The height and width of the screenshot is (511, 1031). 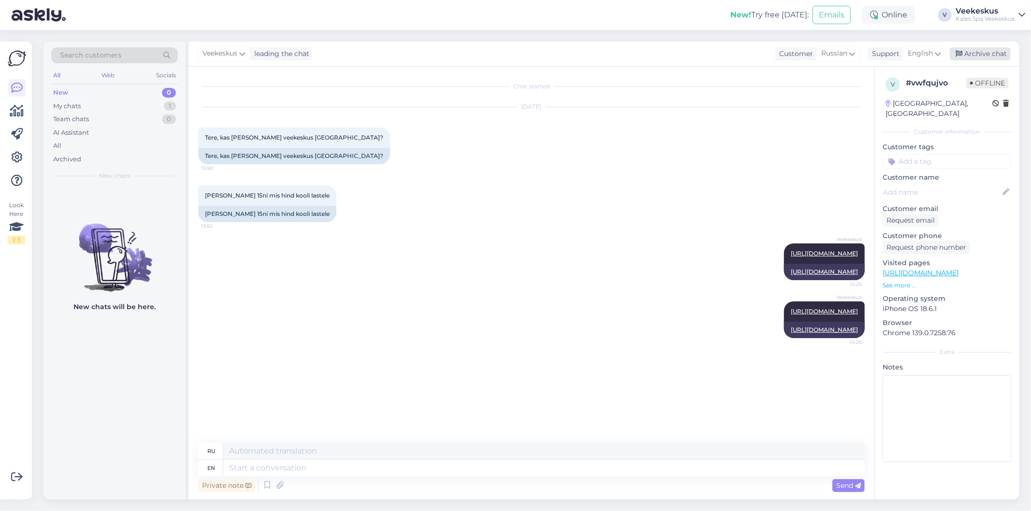 What do you see at coordinates (219, 226) in the screenshot?
I see `span: 13:52` at bounding box center [219, 226].